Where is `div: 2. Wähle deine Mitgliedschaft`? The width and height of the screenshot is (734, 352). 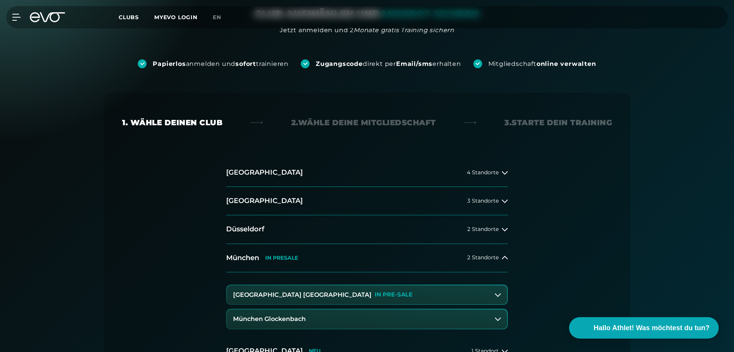 div: 2. Wähle deine Mitgliedschaft is located at coordinates (363, 122).